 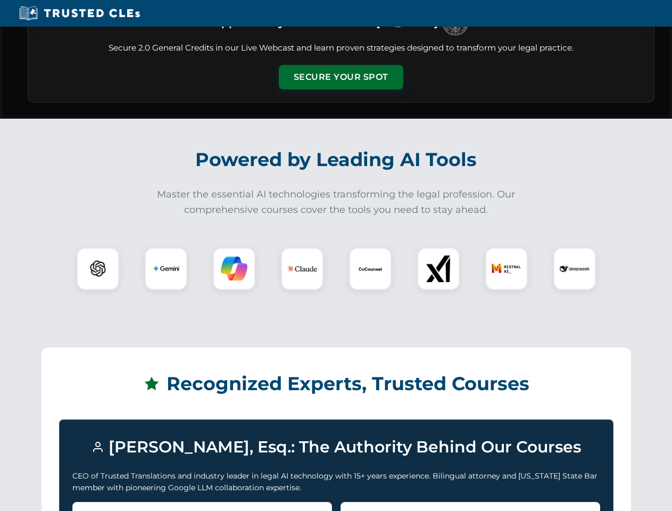 What do you see at coordinates (79, 13) in the screenshot?
I see `img: Trusted CLEs` at bounding box center [79, 13].